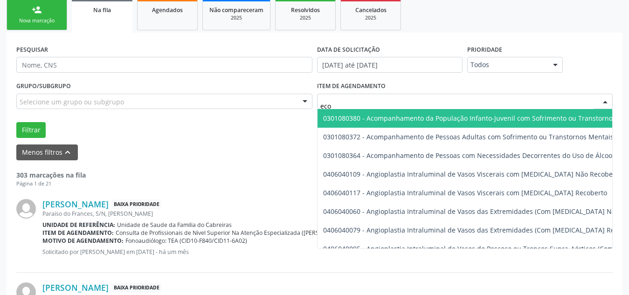 This screenshot has height=295, width=629. I want to click on span: Resolvidos, so click(306, 10).